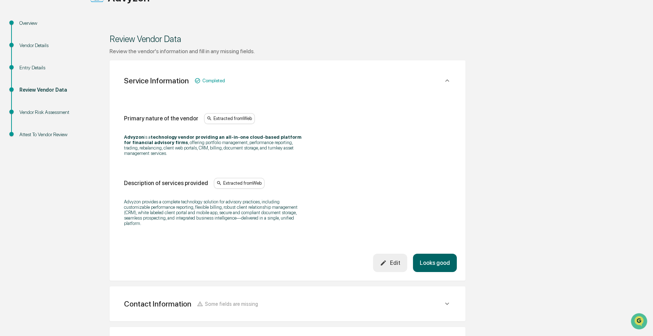 The height and width of the screenshot is (336, 653). What do you see at coordinates (288, 304) in the screenshot?
I see `div: Contact InformationSome fields are missing` at bounding box center [288, 304].